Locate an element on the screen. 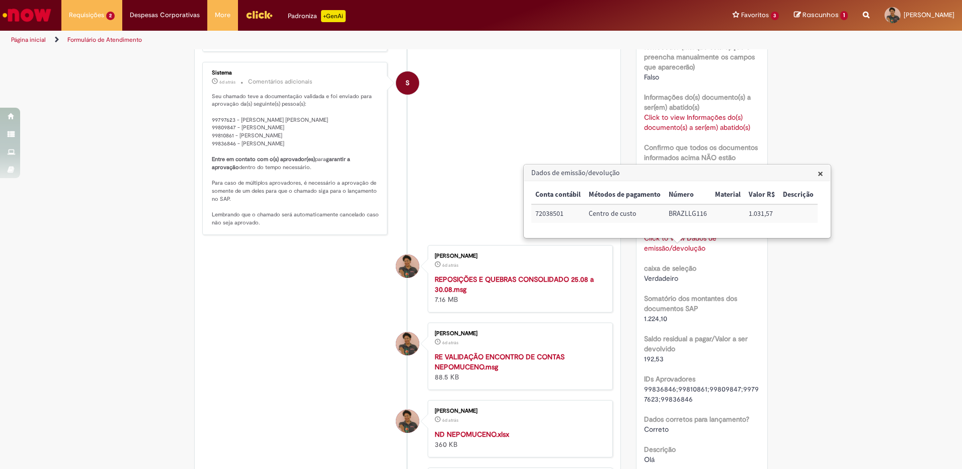 This screenshot has height=469, width=962. b: Entre em contato com o(s) aprovador(es) is located at coordinates (263, 159).